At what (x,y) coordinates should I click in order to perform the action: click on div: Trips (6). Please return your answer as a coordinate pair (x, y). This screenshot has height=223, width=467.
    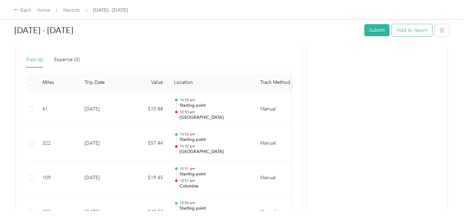
    Looking at the image, I should click on (34, 60).